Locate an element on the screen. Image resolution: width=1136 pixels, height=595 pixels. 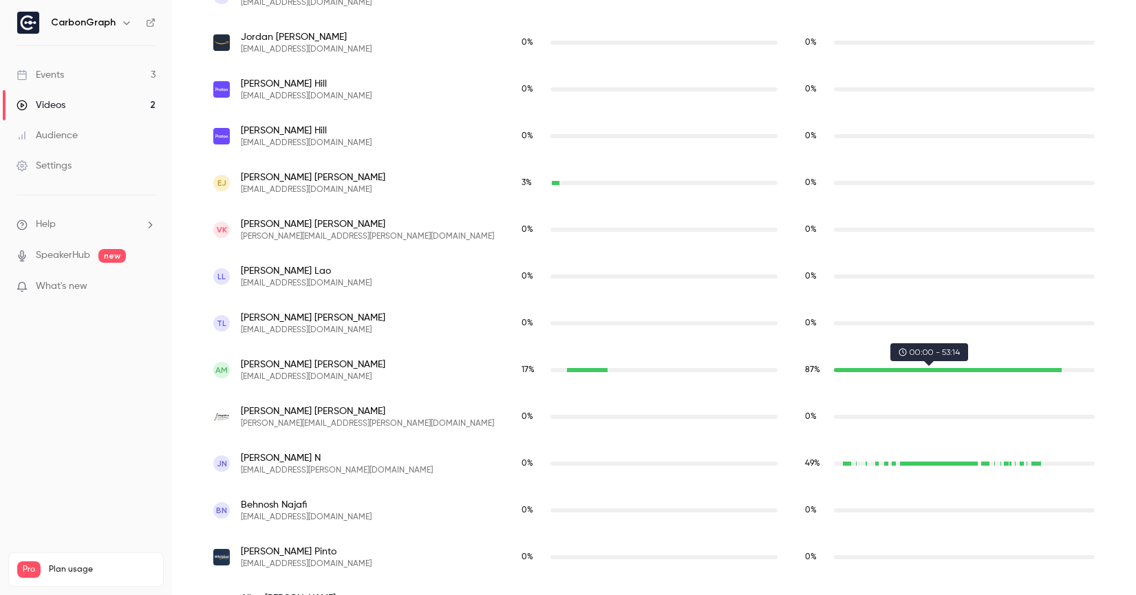
span: 3 % is located at coordinates (526, 183).